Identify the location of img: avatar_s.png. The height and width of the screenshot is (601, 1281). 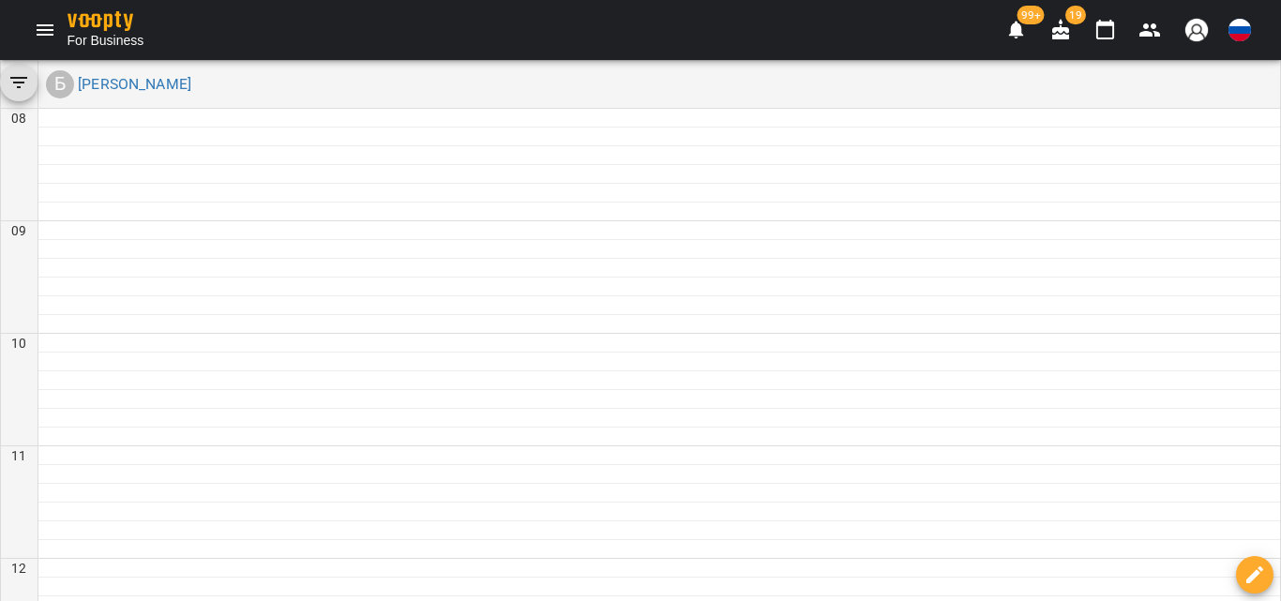
(1197, 30).